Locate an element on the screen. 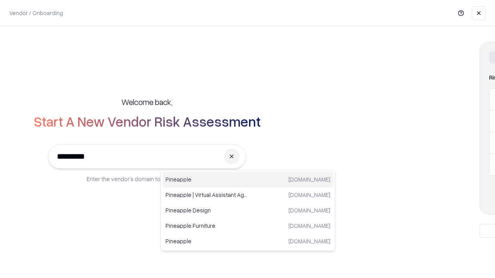 The width and height of the screenshot is (495, 278). p: Vendor / Onboarding is located at coordinates (36, 13).